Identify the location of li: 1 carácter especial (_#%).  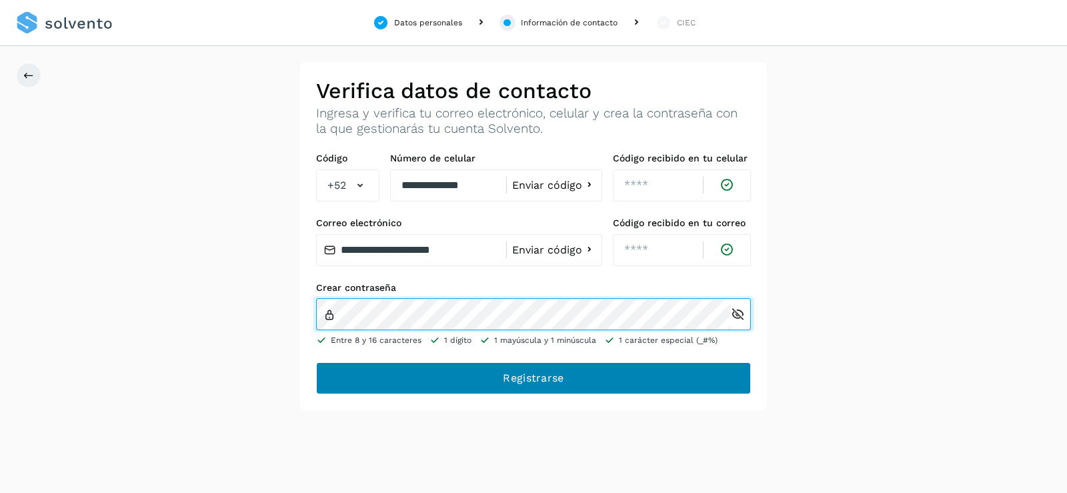
(661, 340).